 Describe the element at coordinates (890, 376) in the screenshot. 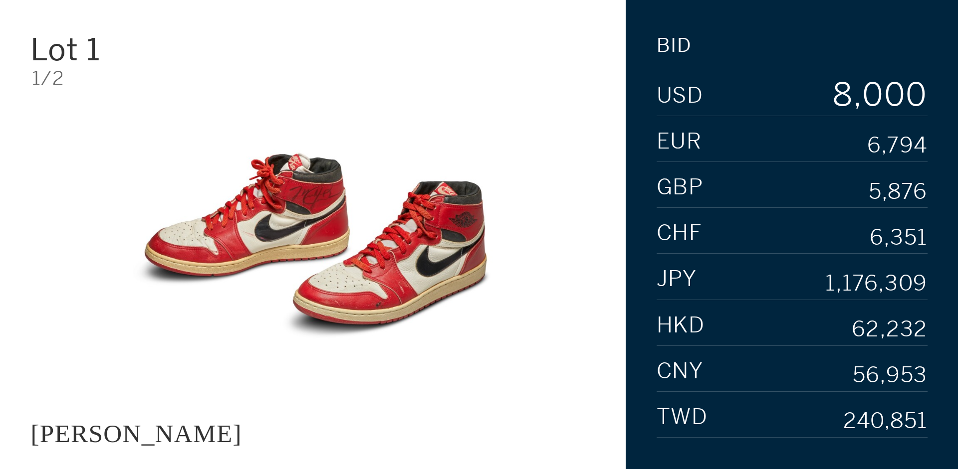

I see `div: 56,953` at that location.